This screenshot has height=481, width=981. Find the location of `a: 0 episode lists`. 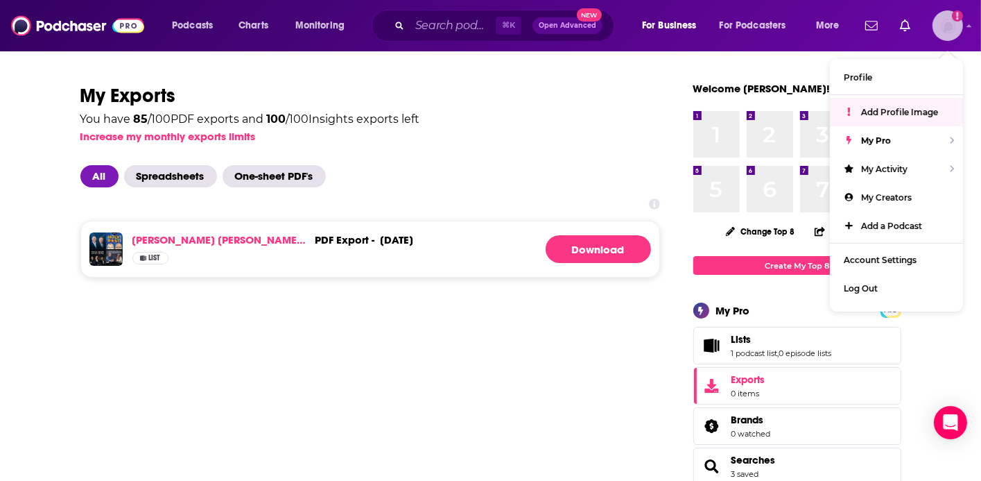

a: 0 episode lists is located at coordinates (806, 353).